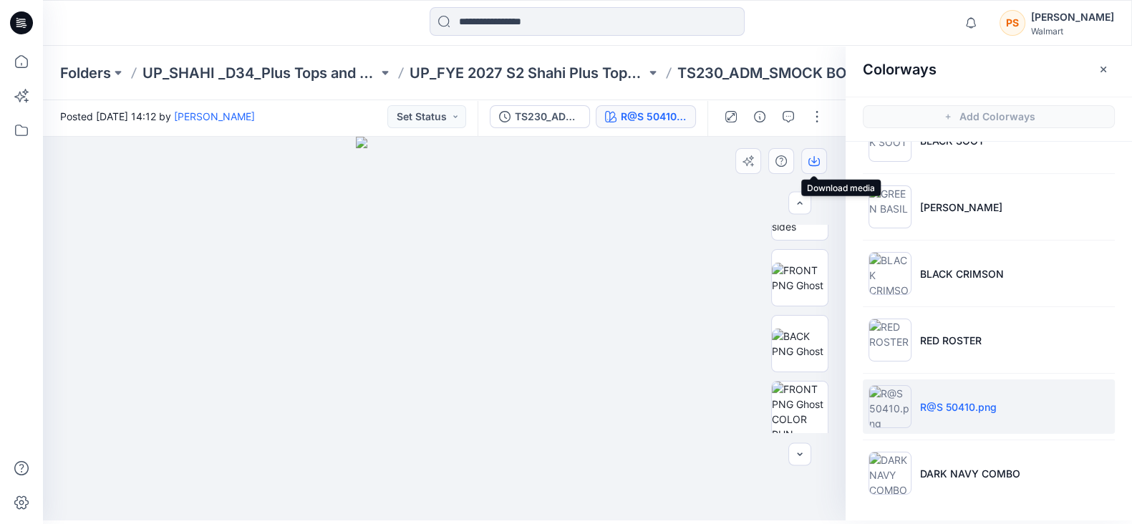 The height and width of the screenshot is (524, 1132). I want to click on p: TS230_ADM_SMOCK BODICE MINI DRESS, so click(794, 73).